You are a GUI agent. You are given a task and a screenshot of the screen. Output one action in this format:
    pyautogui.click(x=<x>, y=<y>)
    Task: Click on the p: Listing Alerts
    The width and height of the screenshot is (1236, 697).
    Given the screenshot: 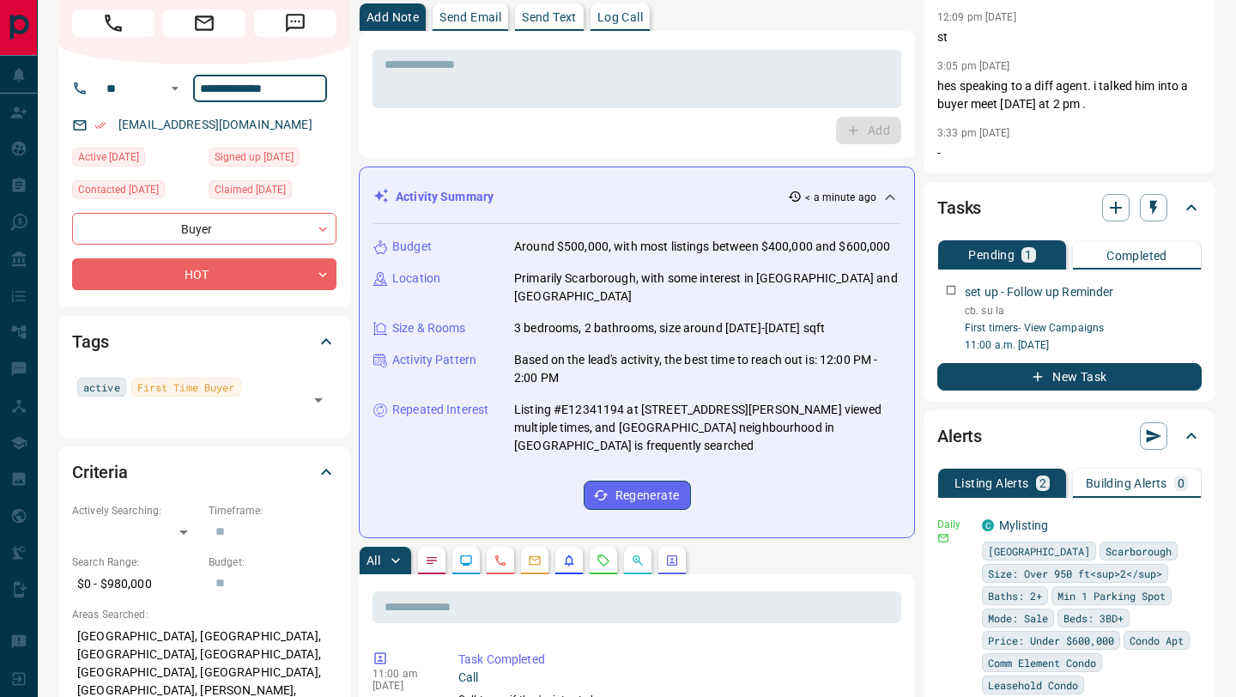 What is the action you would take?
    pyautogui.click(x=991, y=483)
    